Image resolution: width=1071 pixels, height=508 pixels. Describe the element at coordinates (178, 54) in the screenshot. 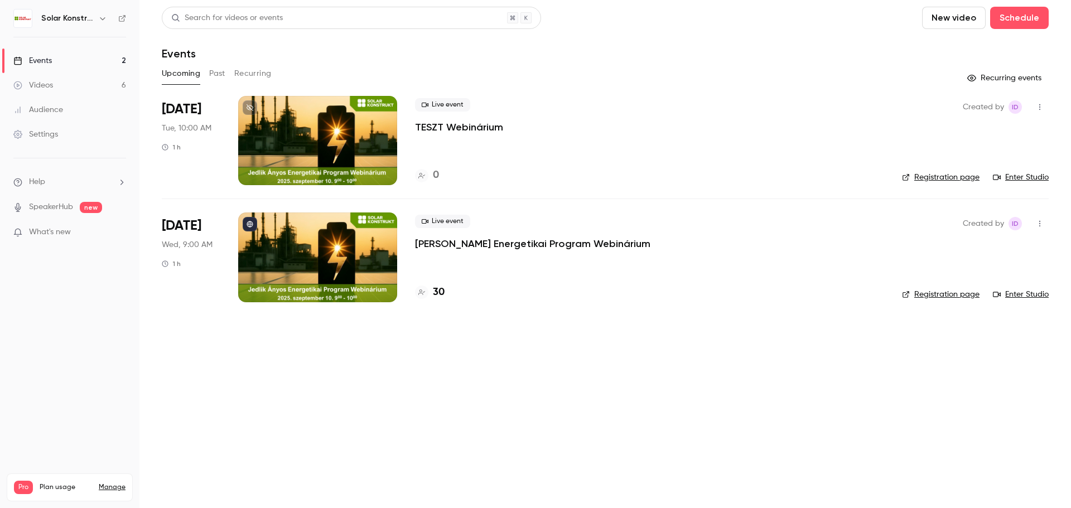

I see `h1: Events` at that location.